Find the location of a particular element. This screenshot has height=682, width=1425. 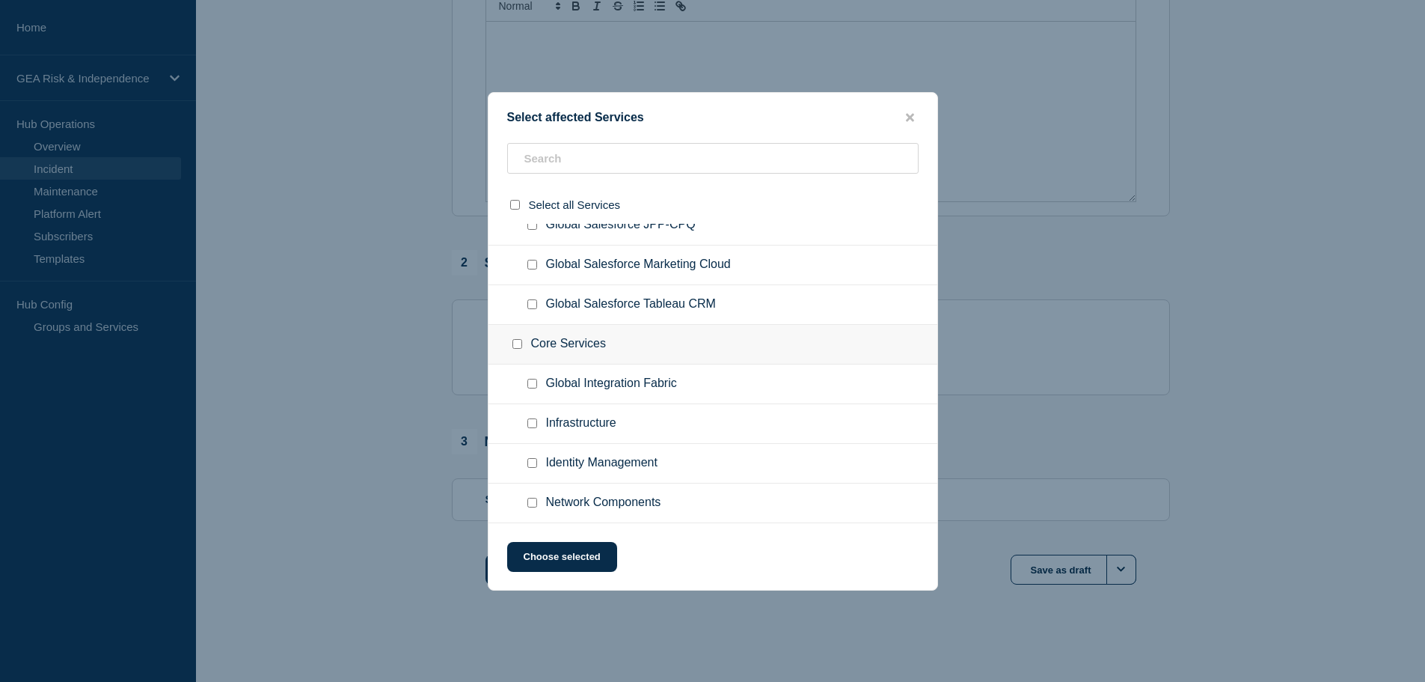

div: Core Services is located at coordinates (713, 344).